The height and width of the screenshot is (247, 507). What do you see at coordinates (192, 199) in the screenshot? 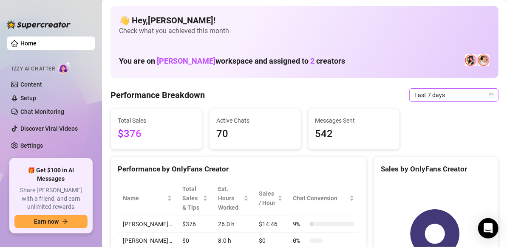
I see `span: Total Sales & Tips` at bounding box center [192, 199].